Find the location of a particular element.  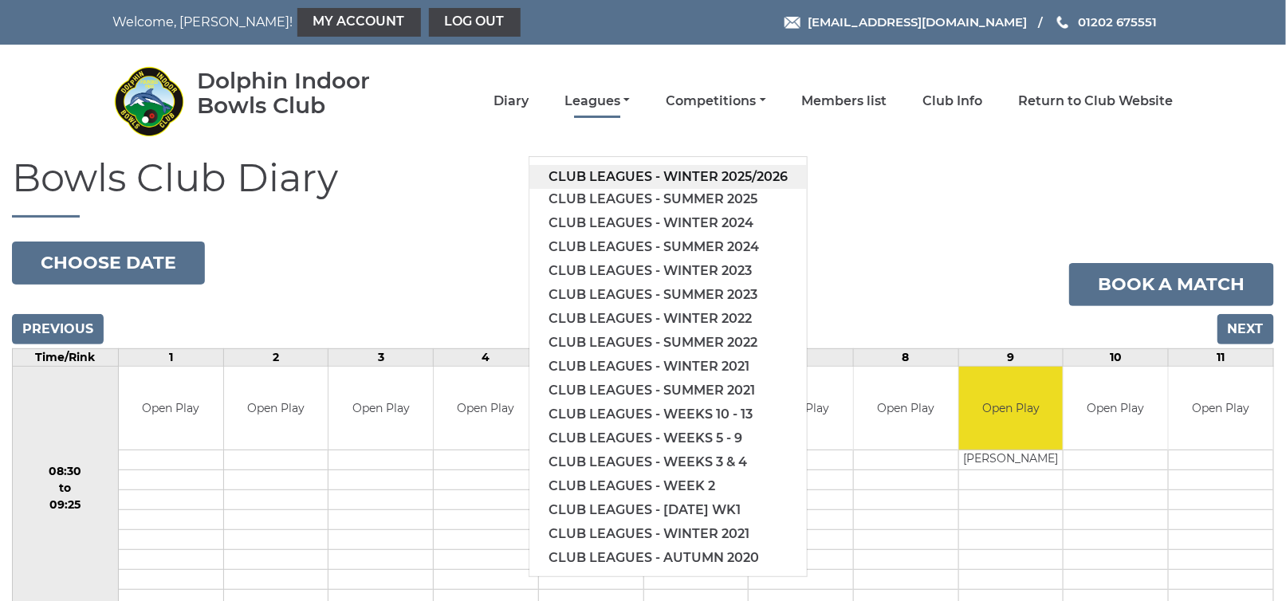

a: Club leagues - Weeks 3 & 4 is located at coordinates (668, 462).